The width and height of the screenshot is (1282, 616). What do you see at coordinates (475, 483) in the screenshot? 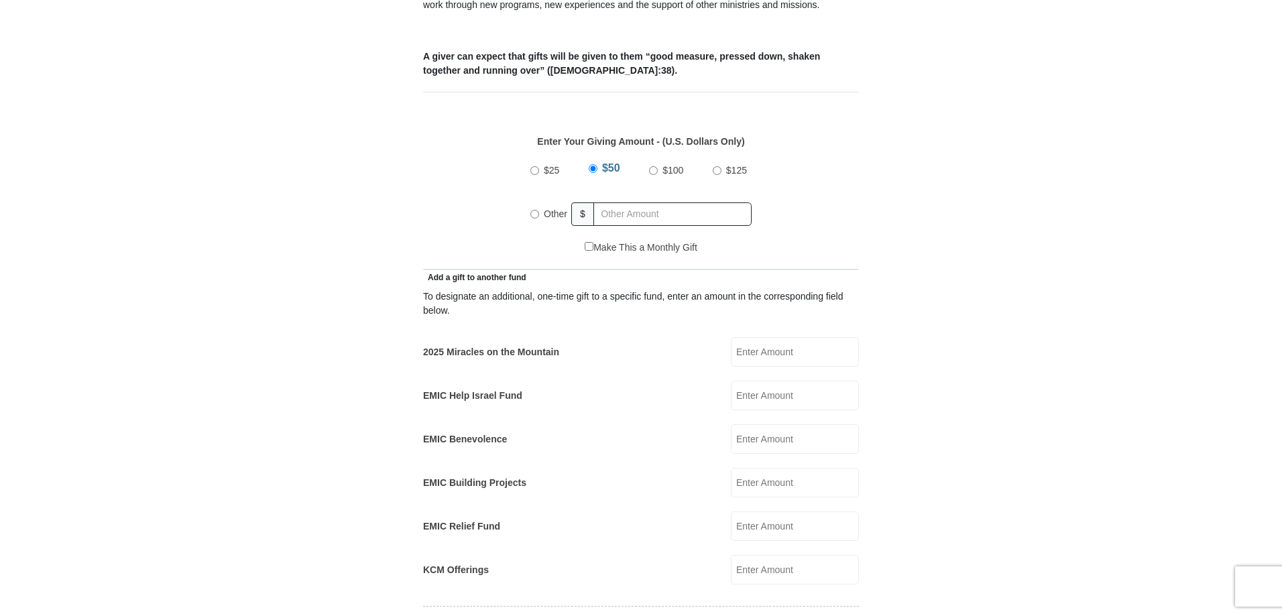
I see `label: EMIC Building Projects` at bounding box center [475, 483].